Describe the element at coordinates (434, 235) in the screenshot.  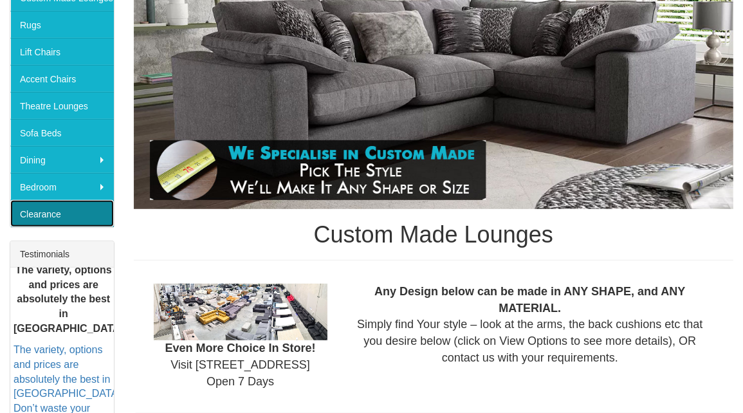
I see `h1: Custom Made Lounges` at that location.